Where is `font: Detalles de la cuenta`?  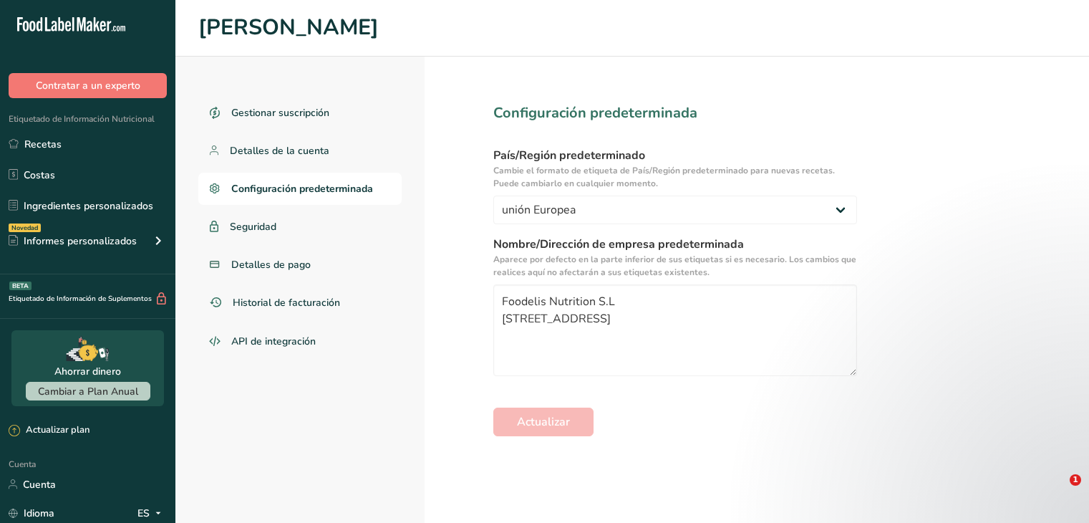
font: Detalles de la cuenta is located at coordinates (279, 150).